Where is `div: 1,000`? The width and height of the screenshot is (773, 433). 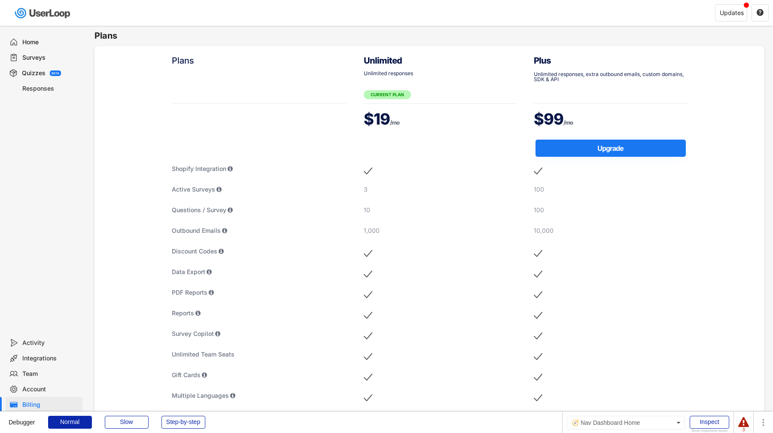 div: 1,000 is located at coordinates (440, 231).